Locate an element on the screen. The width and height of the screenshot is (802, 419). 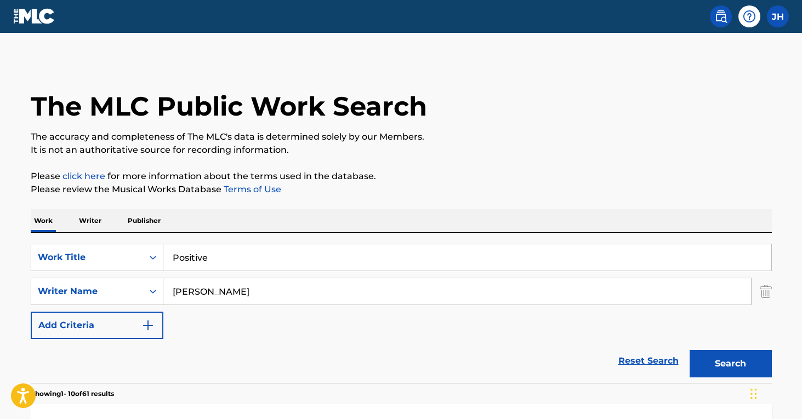
button: Search is located at coordinates (731, 364).